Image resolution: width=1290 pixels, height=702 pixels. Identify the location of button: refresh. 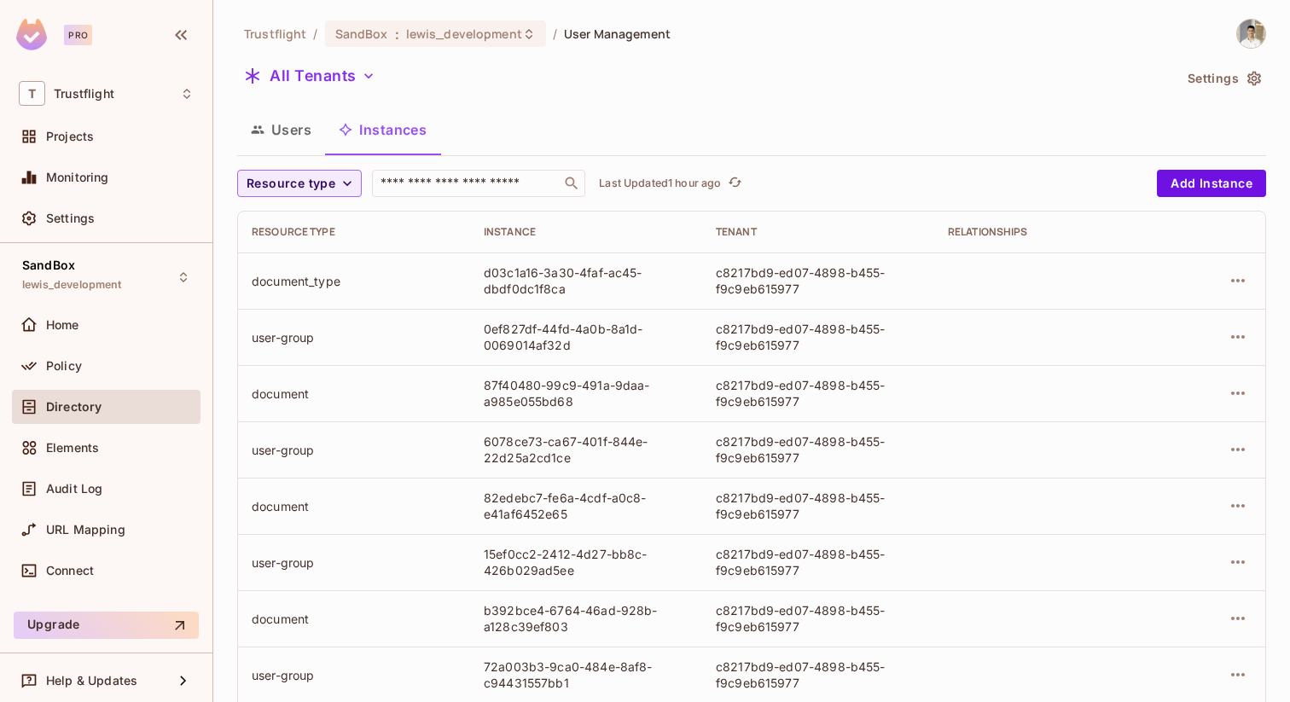
(736, 183).